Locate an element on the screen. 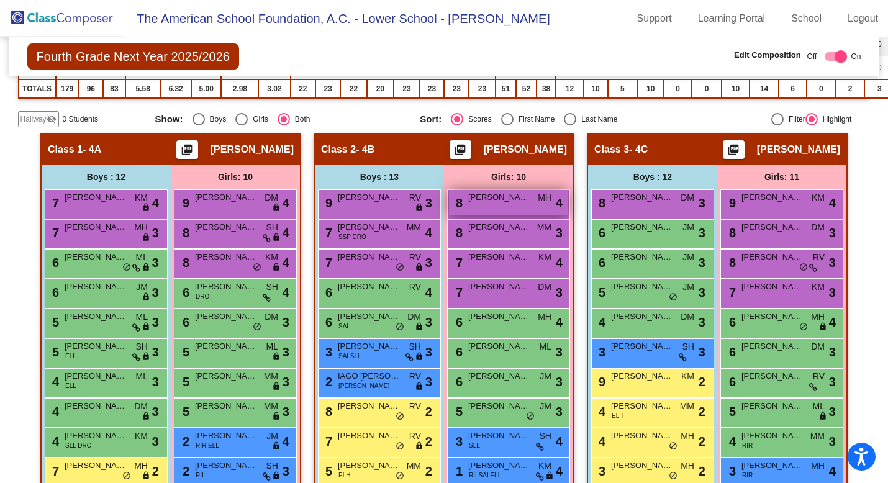 The width and height of the screenshot is (888, 483). span: - 4A is located at coordinates (92, 150).